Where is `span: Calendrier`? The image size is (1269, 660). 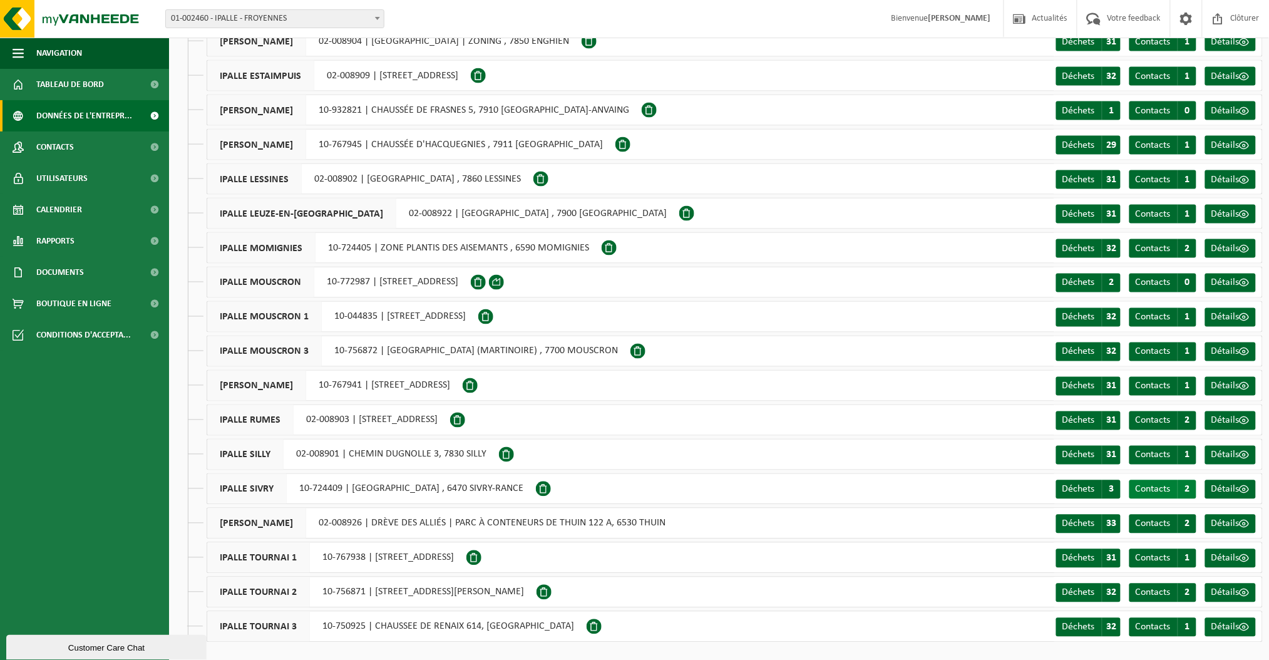
span: Calendrier is located at coordinates (59, 210).